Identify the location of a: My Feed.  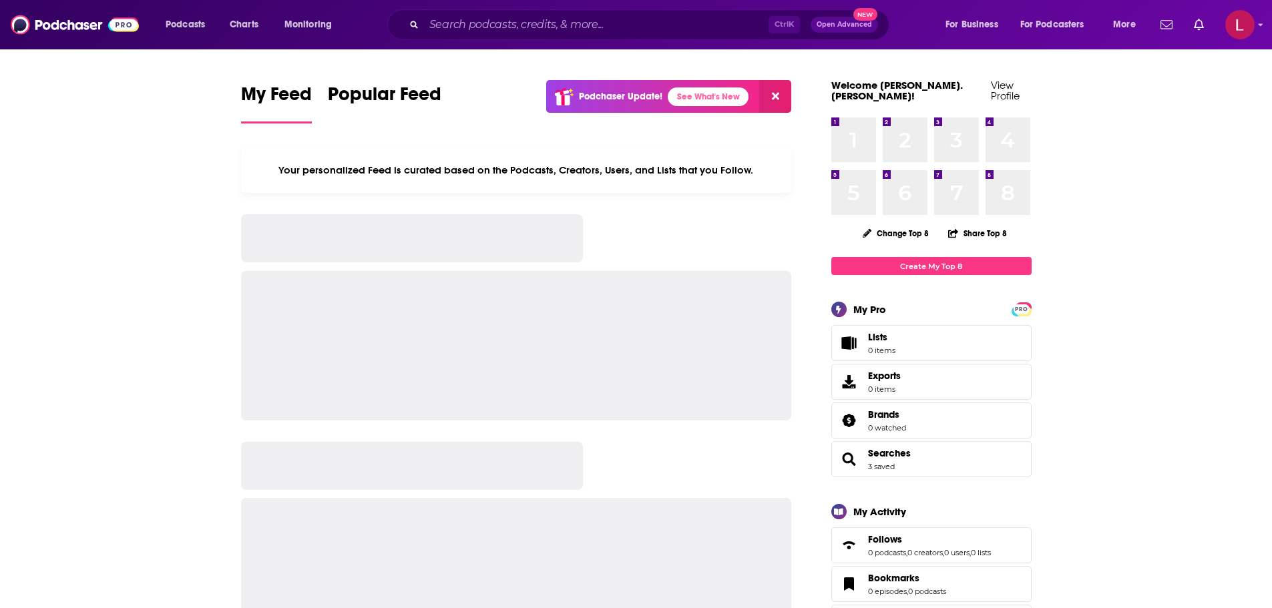
(277, 103).